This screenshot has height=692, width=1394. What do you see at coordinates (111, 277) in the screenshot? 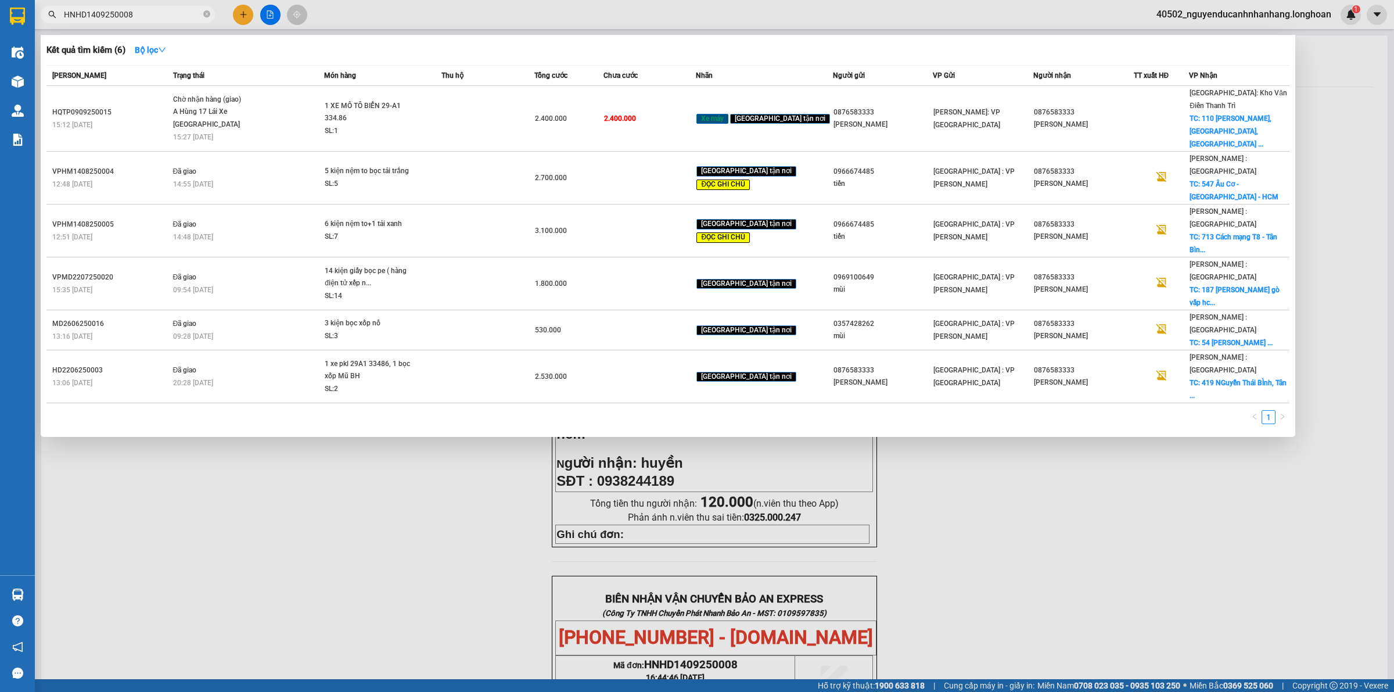
I see `div: VPMD2207250020` at bounding box center [111, 277].